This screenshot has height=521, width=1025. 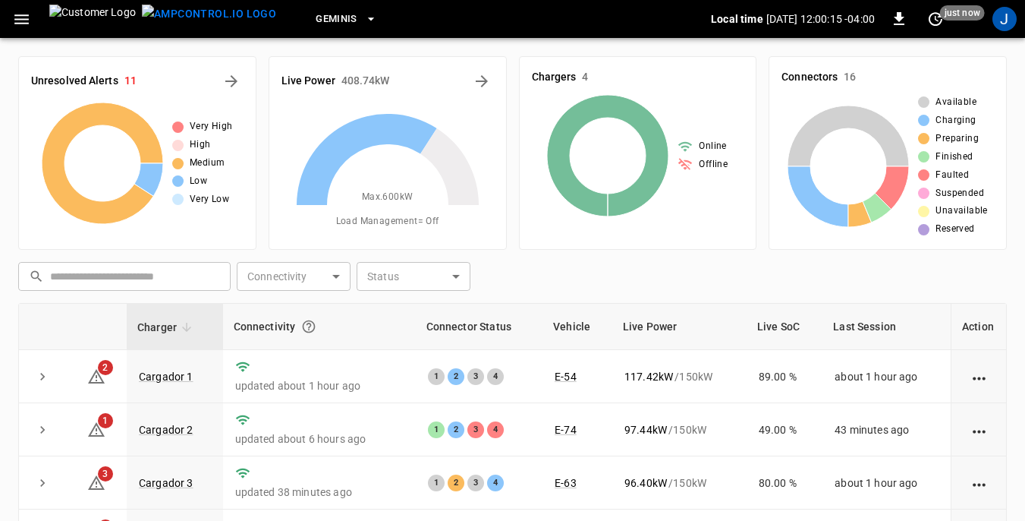 What do you see at coordinates (649, 376) in the screenshot?
I see `p: 117.42 kW` at bounding box center [649, 376].